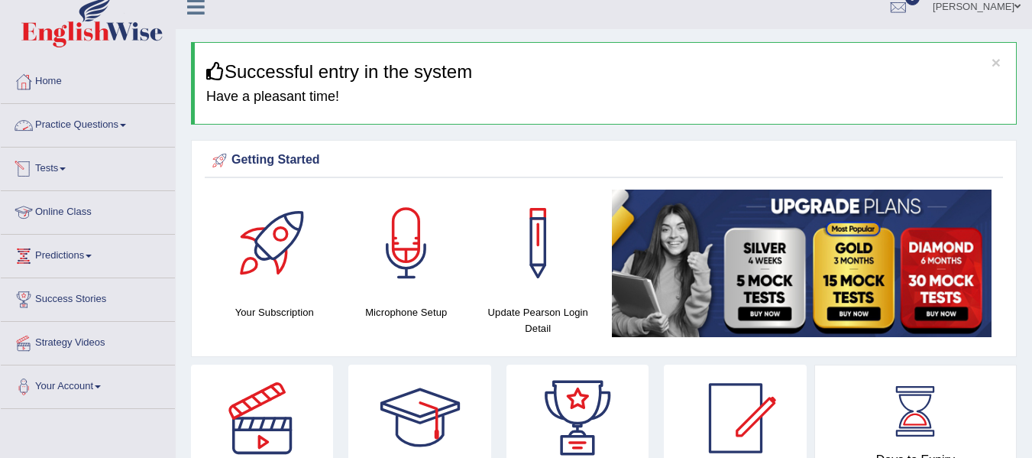 The image size is (1032, 458). What do you see at coordinates (88, 210) in the screenshot?
I see `a: Online Class` at bounding box center [88, 210].